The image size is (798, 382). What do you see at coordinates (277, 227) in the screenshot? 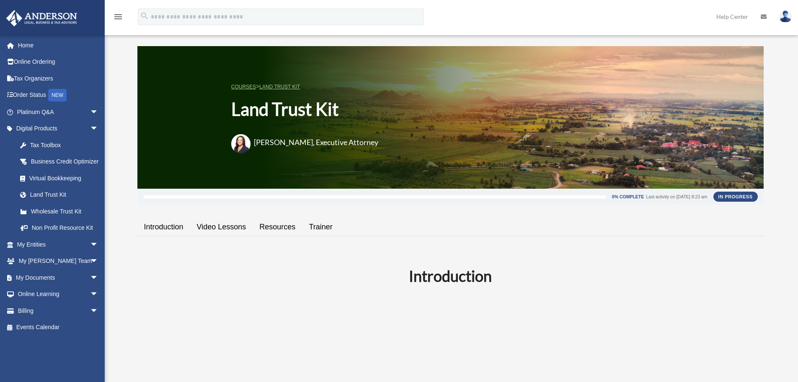
I see `a: Resources` at bounding box center [277, 227].